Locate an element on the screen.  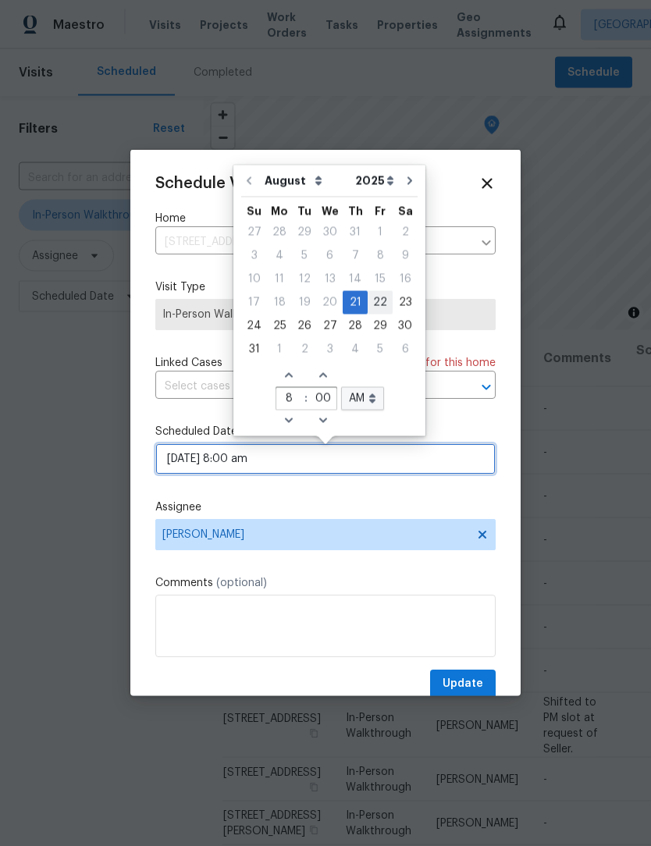
div: 23 is located at coordinates (405, 303).